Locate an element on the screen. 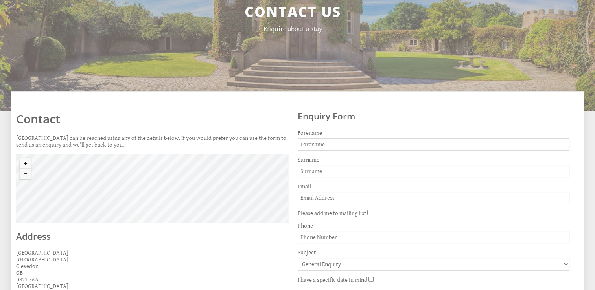 The height and width of the screenshot is (290, 595). button: Zoom out is located at coordinates (26, 174).